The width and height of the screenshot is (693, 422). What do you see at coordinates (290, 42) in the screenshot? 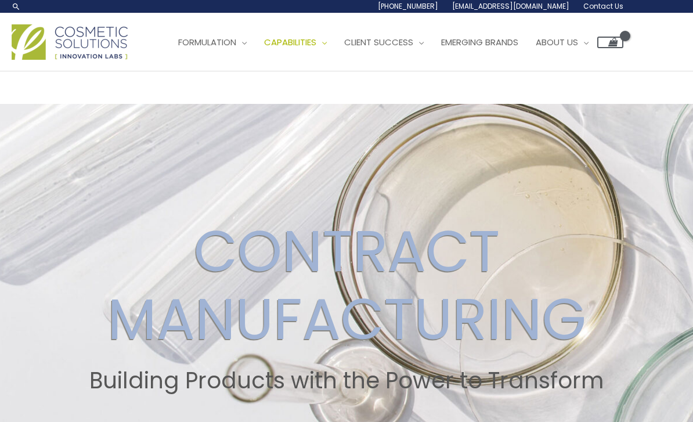
I see `span: Capabilities` at bounding box center [290, 42].